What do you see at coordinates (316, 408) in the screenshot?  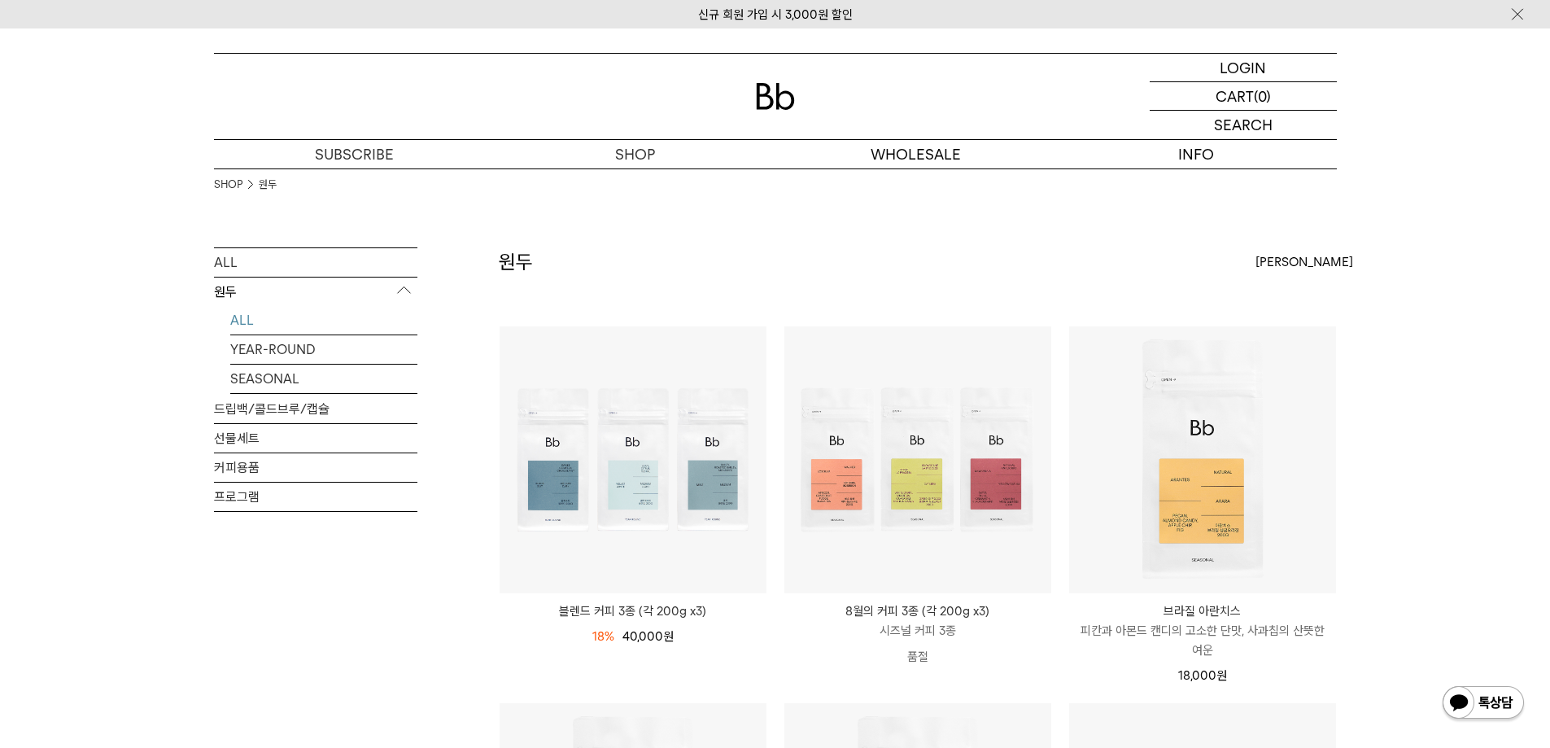 I see `a: 드립백/콜드브루/캡슐` at bounding box center [316, 408].